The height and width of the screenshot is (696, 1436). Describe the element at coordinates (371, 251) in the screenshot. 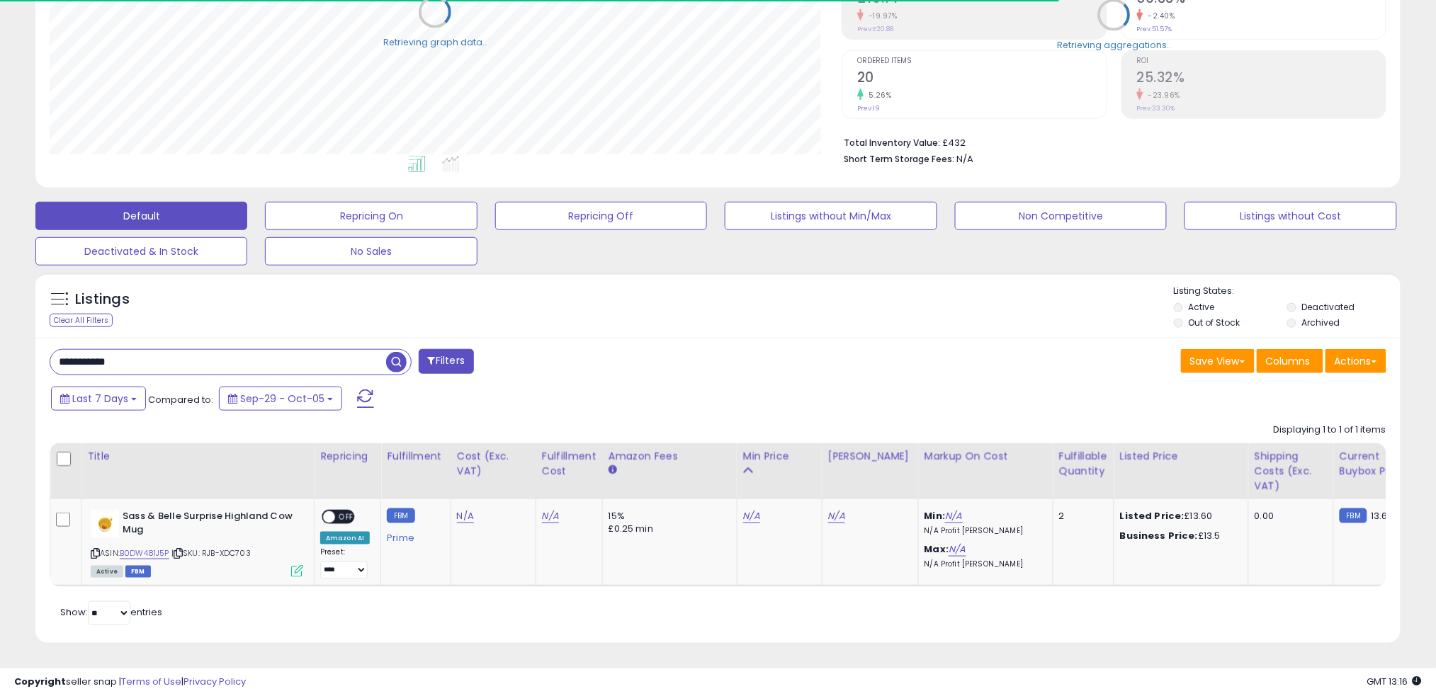

I see `button: No Sales` at that location.